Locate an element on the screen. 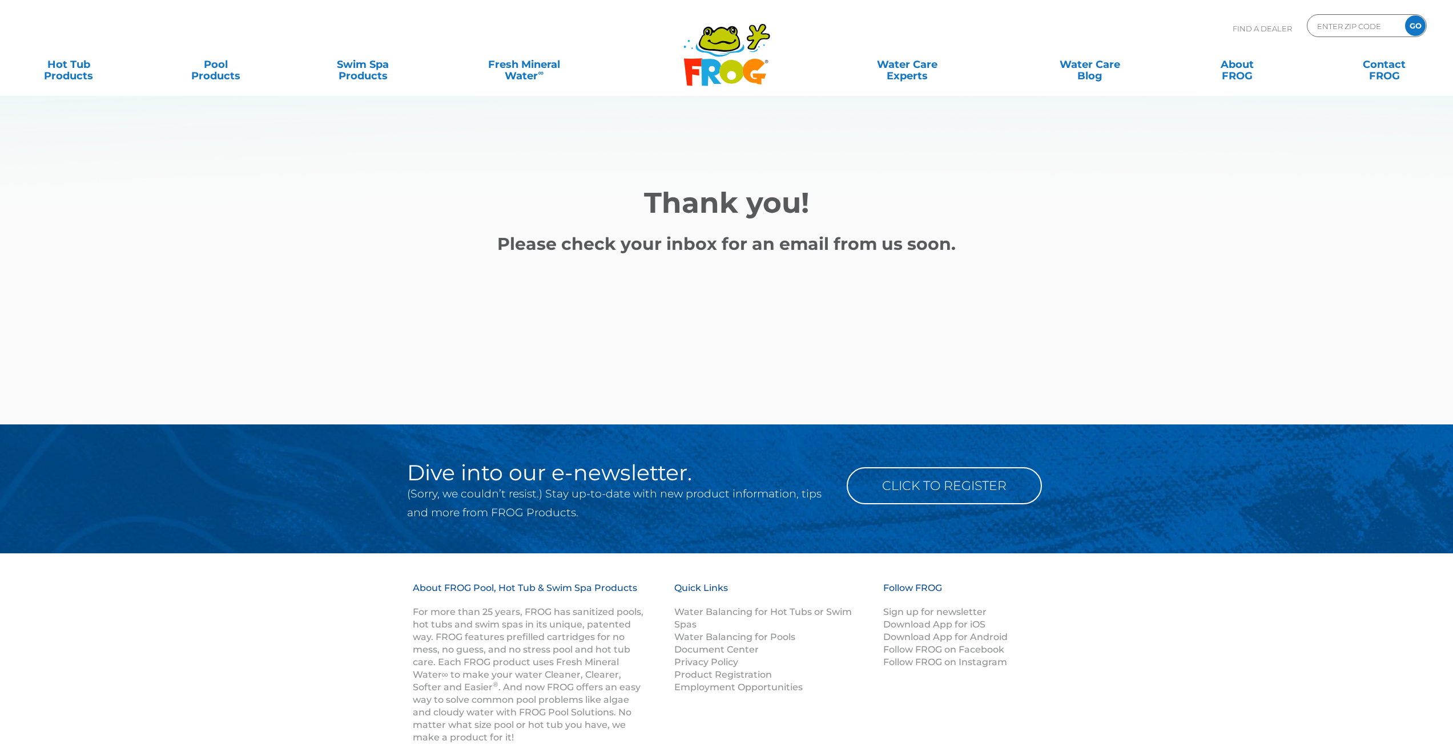 The height and width of the screenshot is (749, 1453). a: Download App for Android is located at coordinates (945, 637).